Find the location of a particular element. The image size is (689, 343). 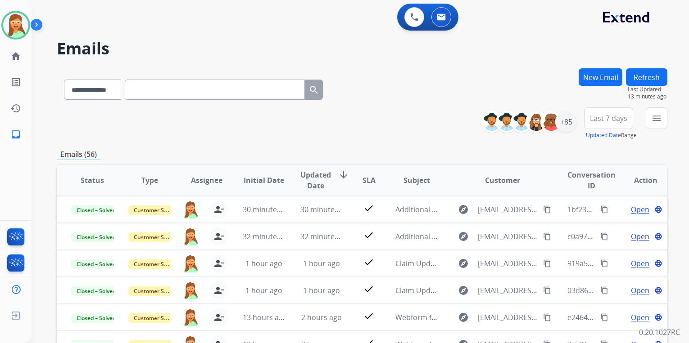

span: Initial Date is located at coordinates (264, 180).